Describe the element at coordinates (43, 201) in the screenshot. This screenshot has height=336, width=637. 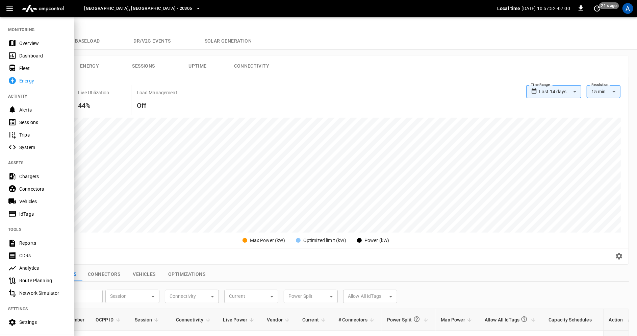
I see `div: Vehicles` at that location.